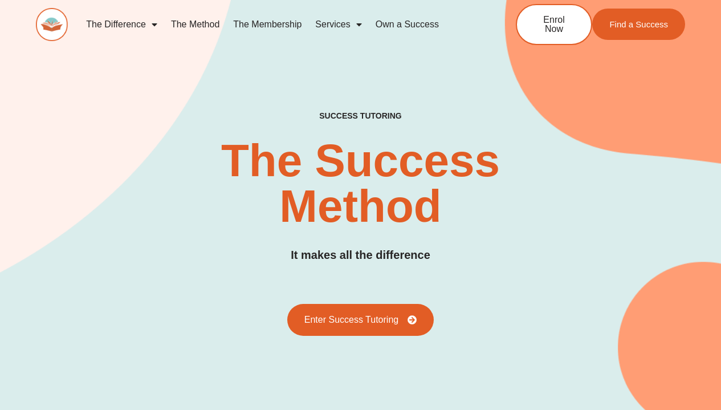  Describe the element at coordinates (554, 25) in the screenshot. I see `a: Enrol Now` at that location.